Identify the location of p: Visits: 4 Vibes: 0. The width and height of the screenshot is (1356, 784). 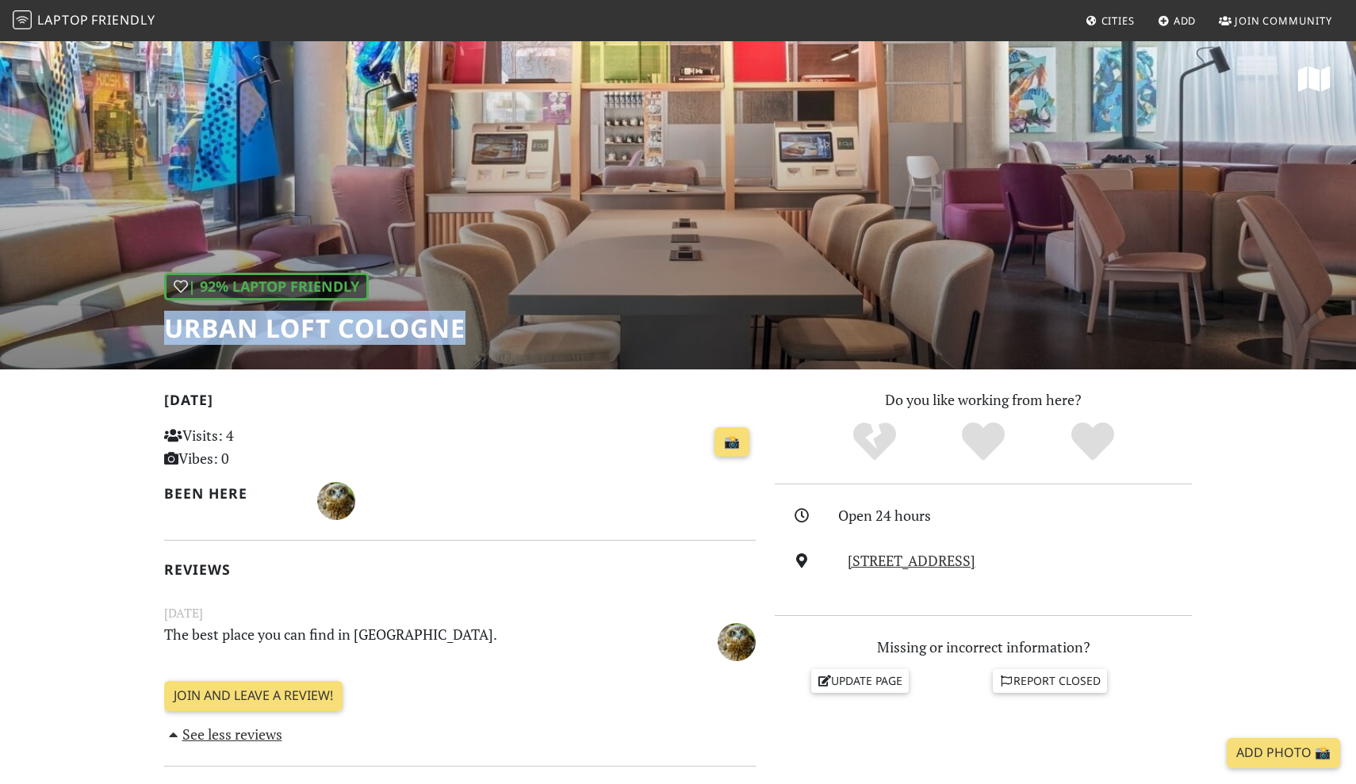
(256, 447).